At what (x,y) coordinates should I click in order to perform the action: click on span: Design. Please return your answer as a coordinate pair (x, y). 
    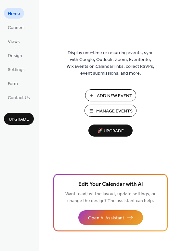
    Looking at the image, I should click on (15, 56).